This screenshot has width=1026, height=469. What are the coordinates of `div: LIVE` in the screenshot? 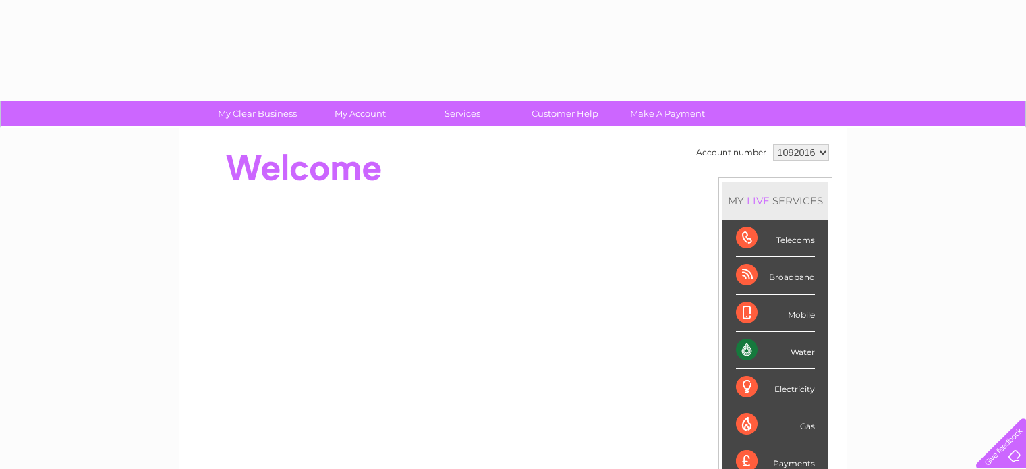 It's located at (758, 200).